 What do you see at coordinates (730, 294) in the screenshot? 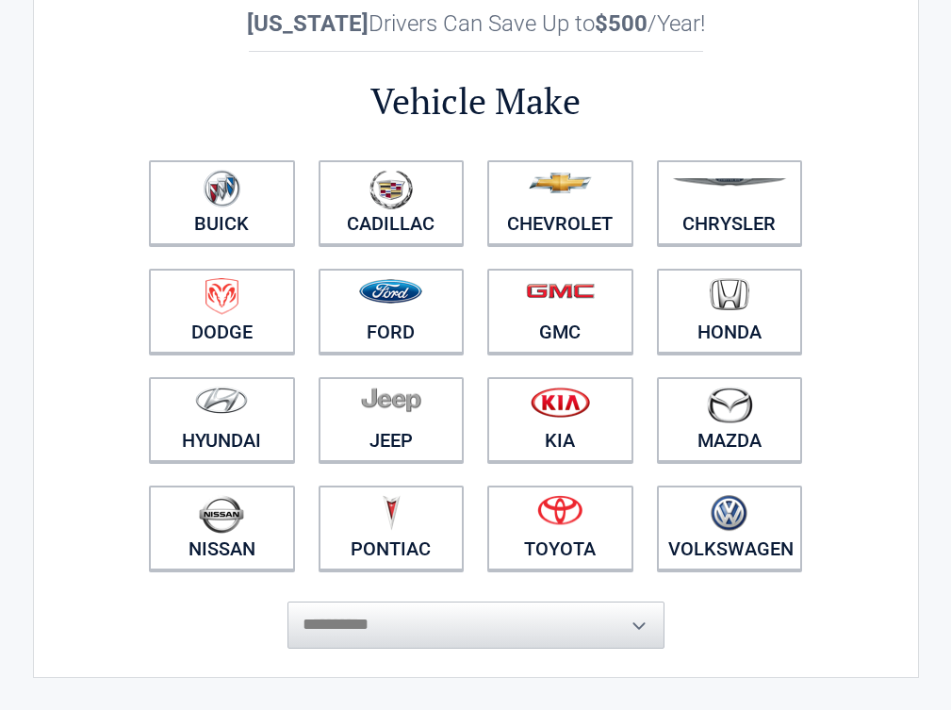
I see `img: honda` at bounding box center [730, 294].